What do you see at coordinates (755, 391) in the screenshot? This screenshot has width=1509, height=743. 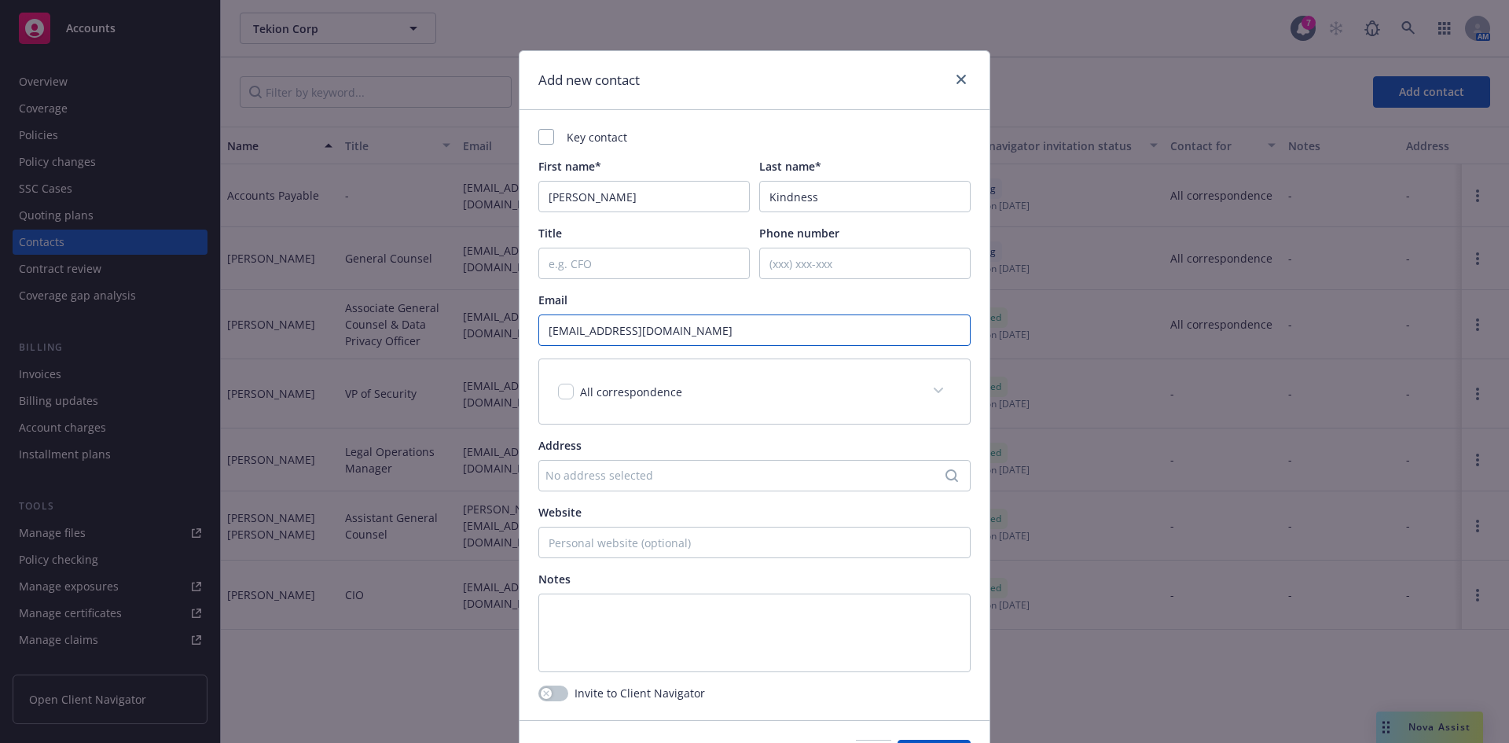 I see `div: All correspondence` at bounding box center [755, 391].